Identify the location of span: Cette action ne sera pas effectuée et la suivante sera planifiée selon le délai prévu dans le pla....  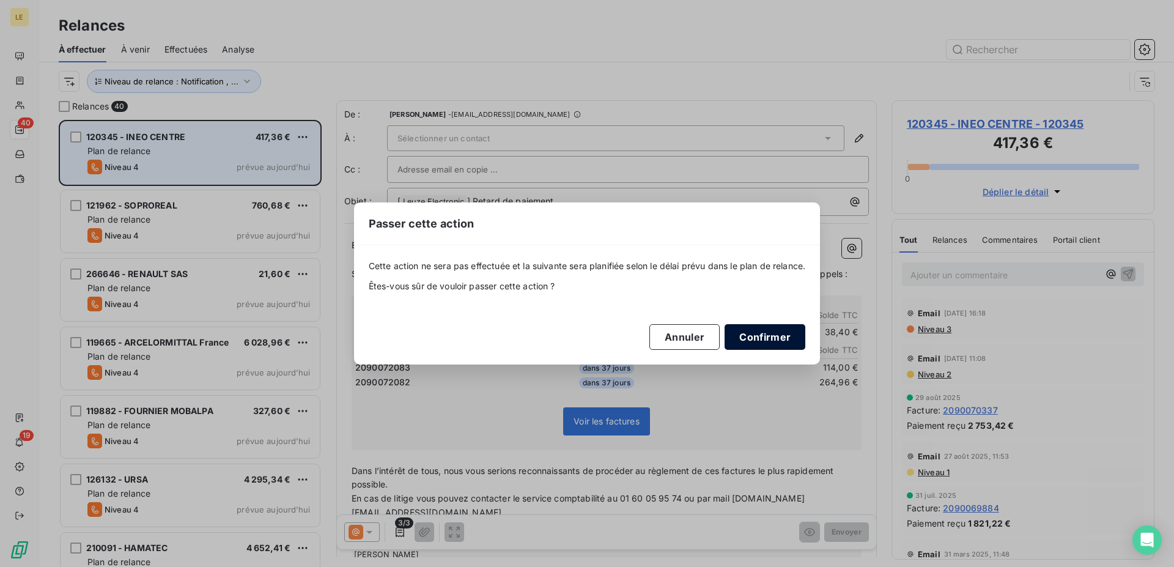
(587, 266).